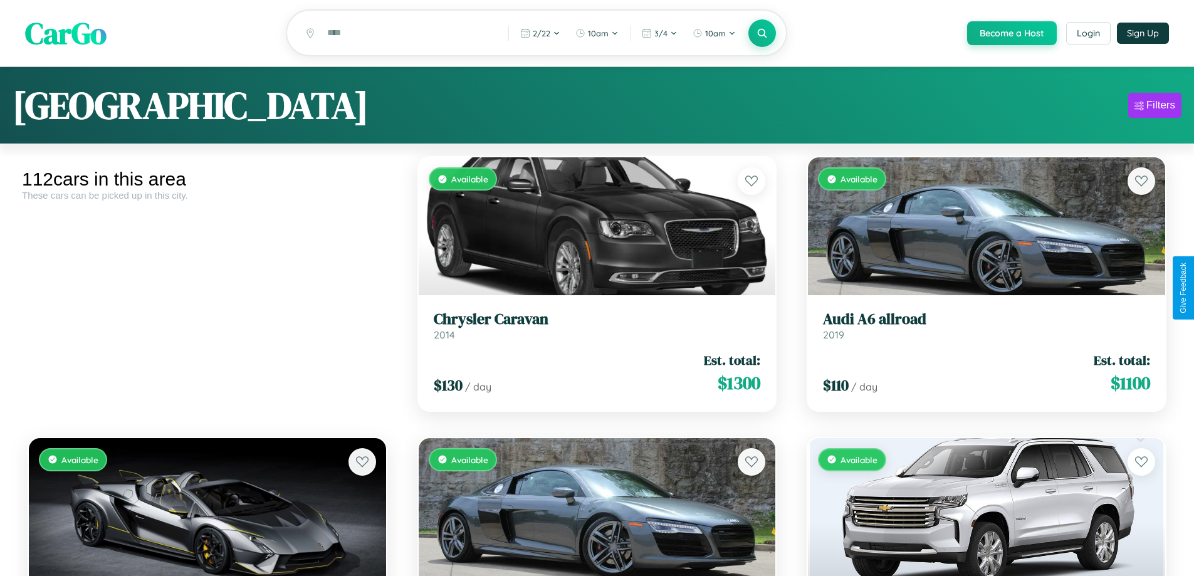  Describe the element at coordinates (444, 335) in the screenshot. I see `span: 2014` at that location.